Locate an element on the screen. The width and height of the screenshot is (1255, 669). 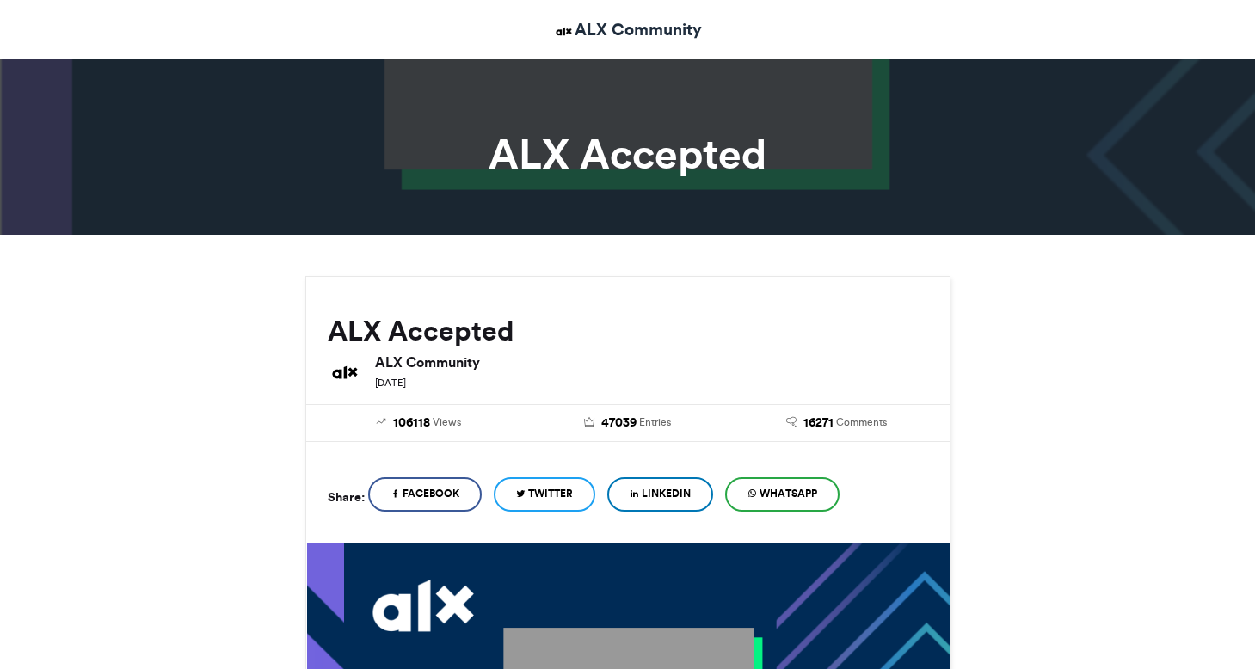
h1: ALX Accepted is located at coordinates (628, 154).